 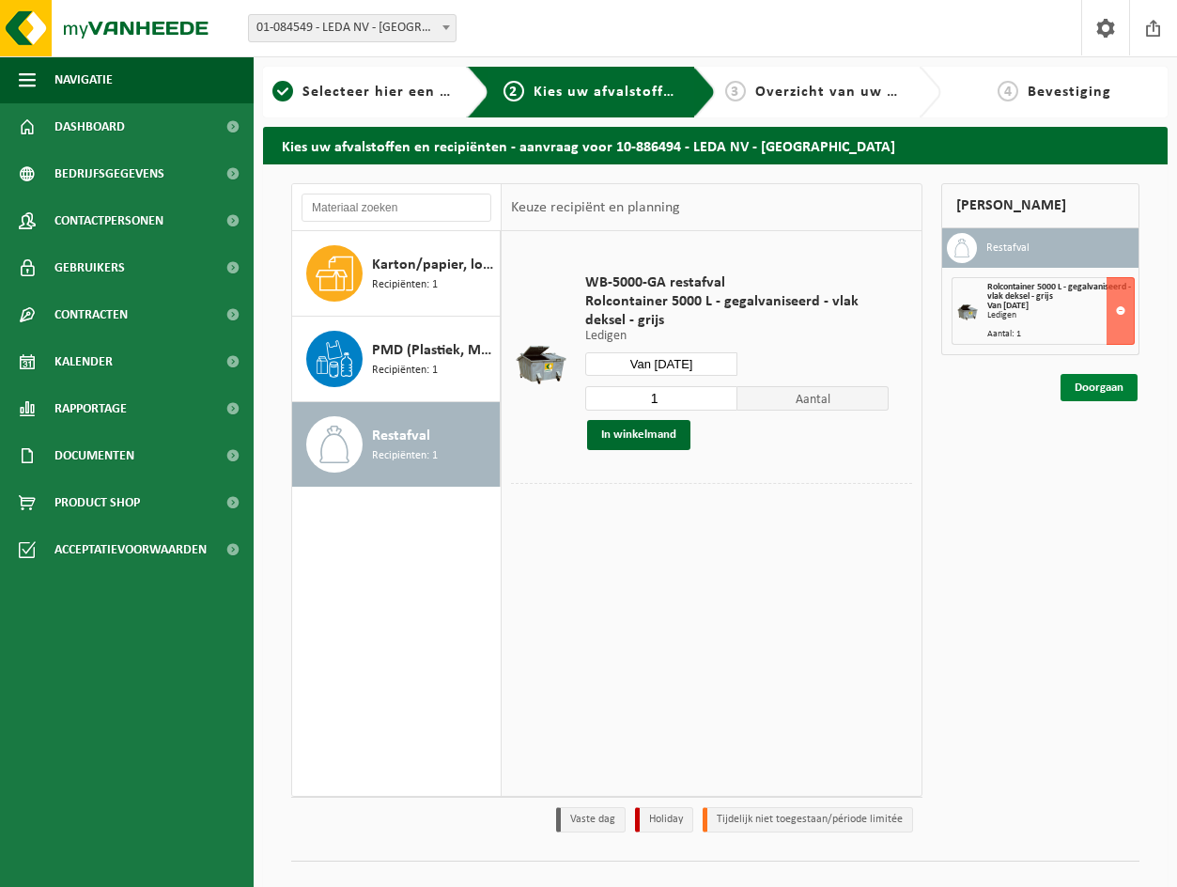 What do you see at coordinates (84, 80) in the screenshot?
I see `span: Navigatie` at bounding box center [84, 80].